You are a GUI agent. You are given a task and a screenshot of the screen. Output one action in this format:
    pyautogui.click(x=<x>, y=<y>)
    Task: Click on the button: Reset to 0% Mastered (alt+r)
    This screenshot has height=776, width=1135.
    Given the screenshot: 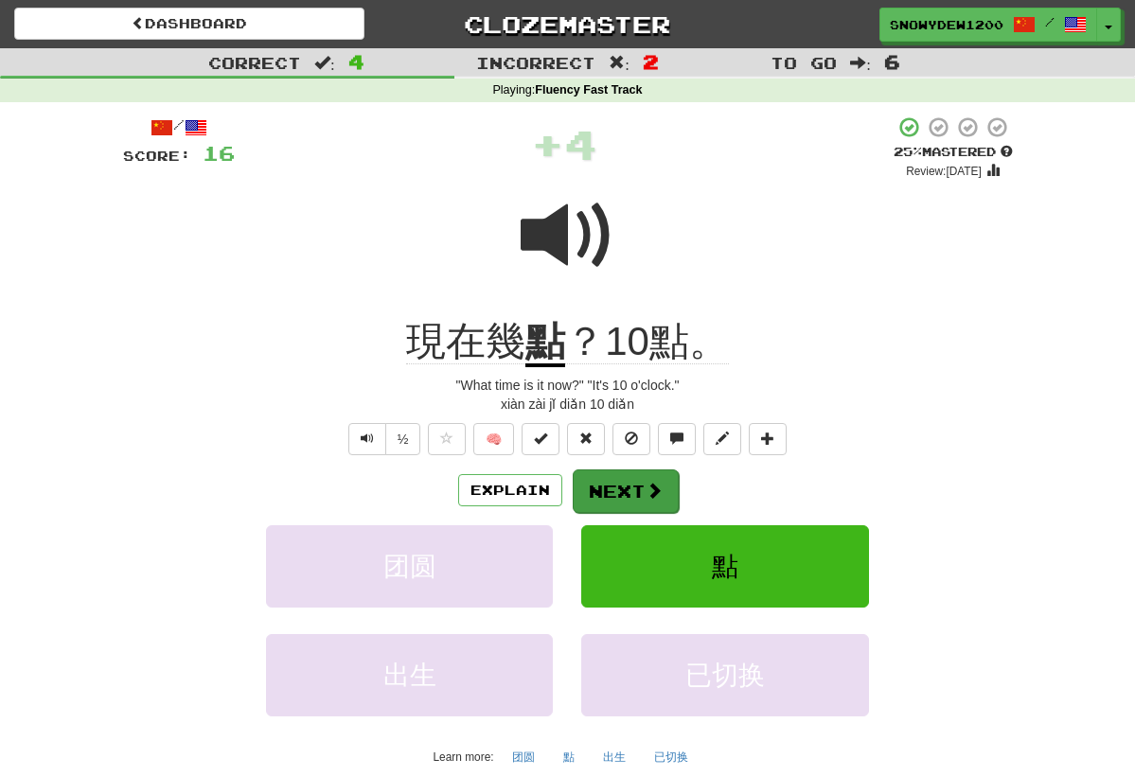 What is the action you would take?
    pyautogui.click(x=586, y=439)
    